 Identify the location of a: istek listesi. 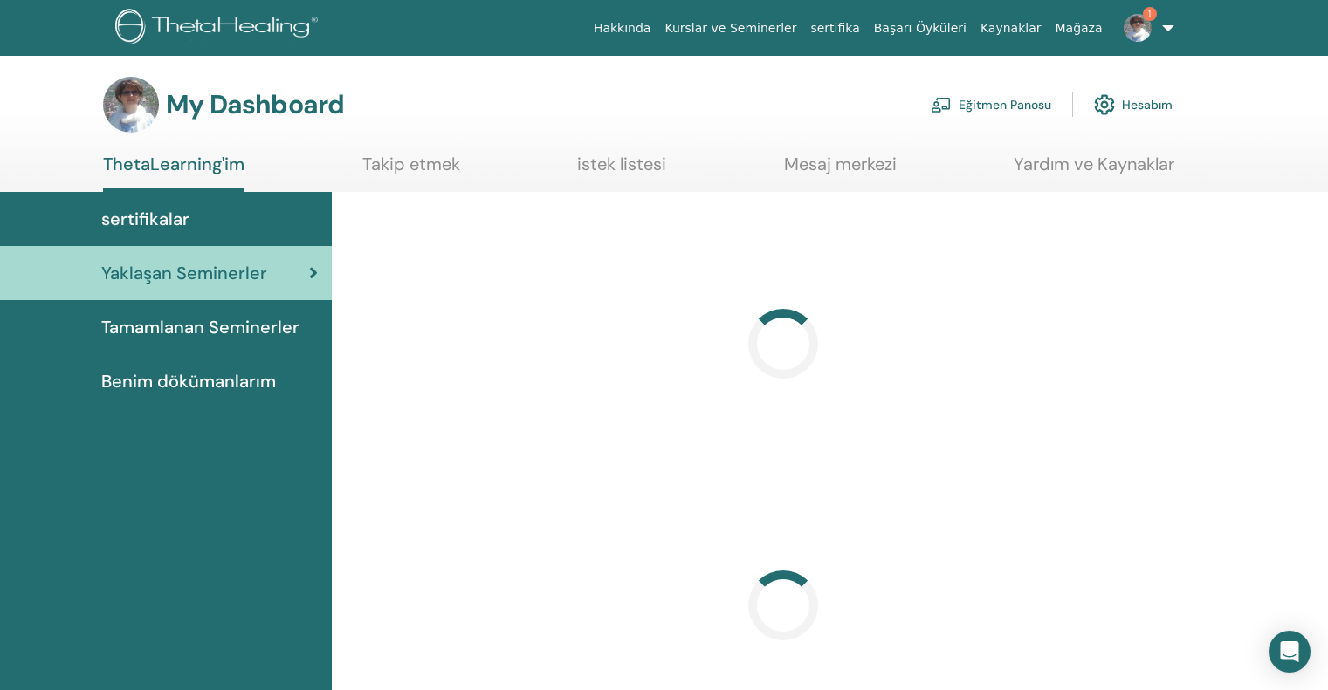
(622, 170).